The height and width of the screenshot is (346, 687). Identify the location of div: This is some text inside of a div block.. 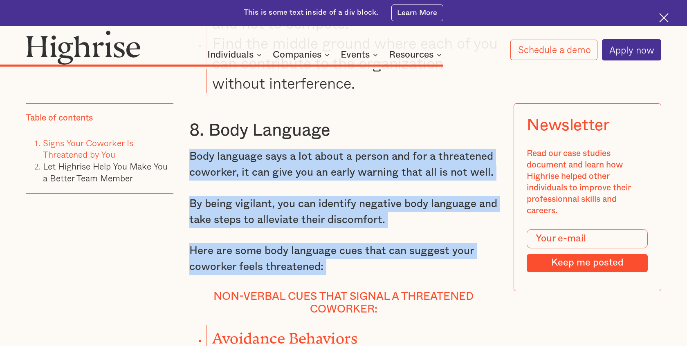
(311, 13).